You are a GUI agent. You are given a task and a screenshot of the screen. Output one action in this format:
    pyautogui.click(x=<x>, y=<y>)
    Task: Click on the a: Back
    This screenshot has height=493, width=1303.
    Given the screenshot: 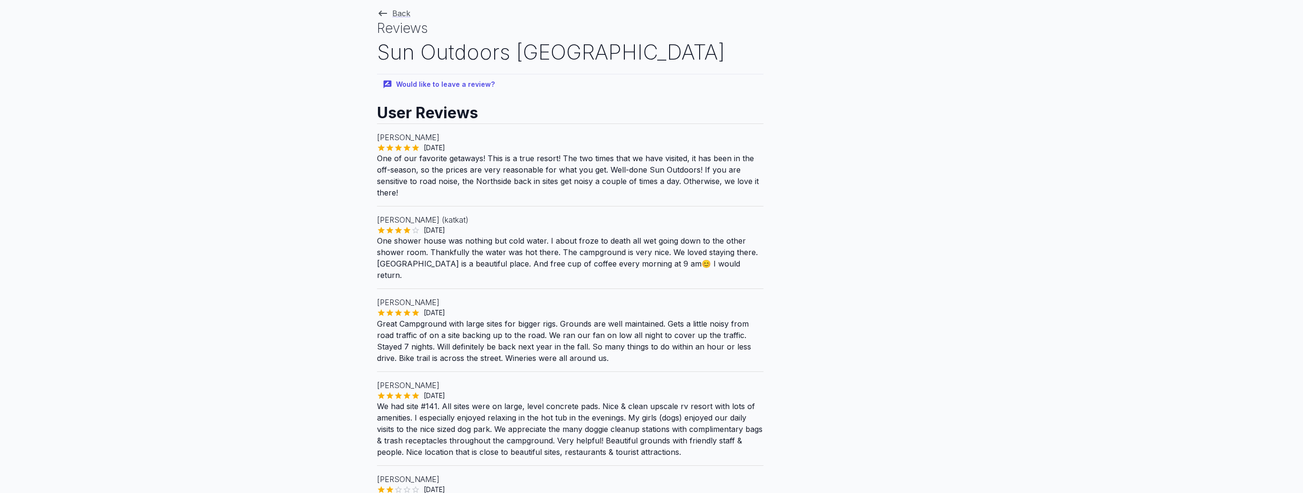 What is the action you would take?
    pyautogui.click(x=394, y=13)
    